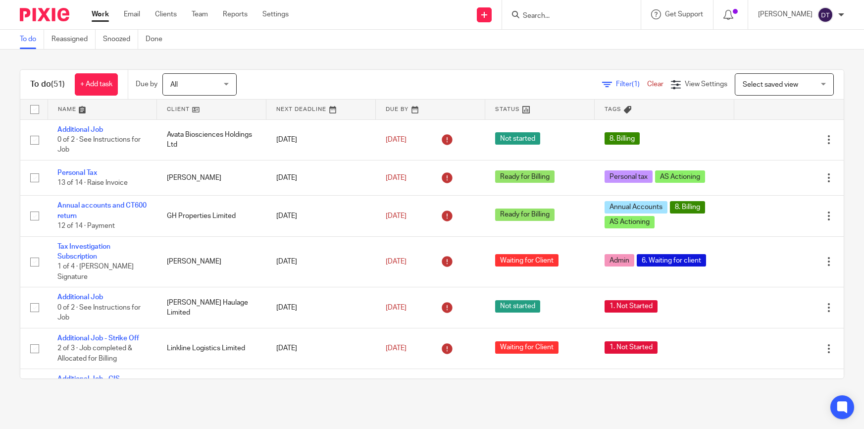 This screenshot has width=864, height=429. What do you see at coordinates (45, 14) in the screenshot?
I see `img: Pixie` at bounding box center [45, 14].